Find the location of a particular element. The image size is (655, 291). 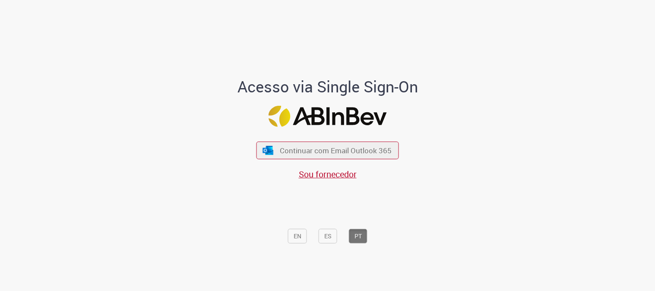

button: ES is located at coordinates (328, 236).